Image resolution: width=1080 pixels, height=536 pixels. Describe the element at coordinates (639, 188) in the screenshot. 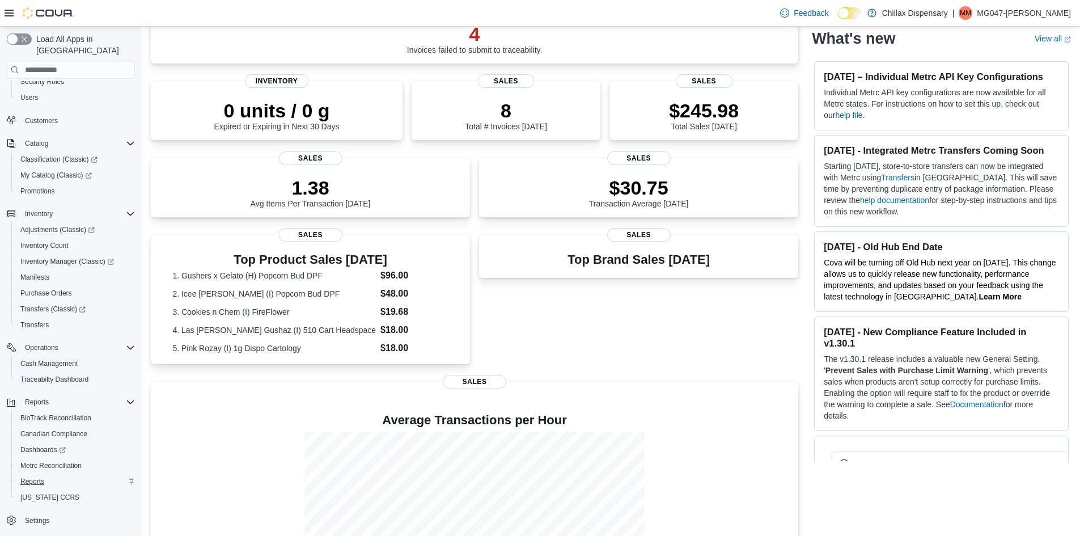

I see `p: $30.75` at that location.